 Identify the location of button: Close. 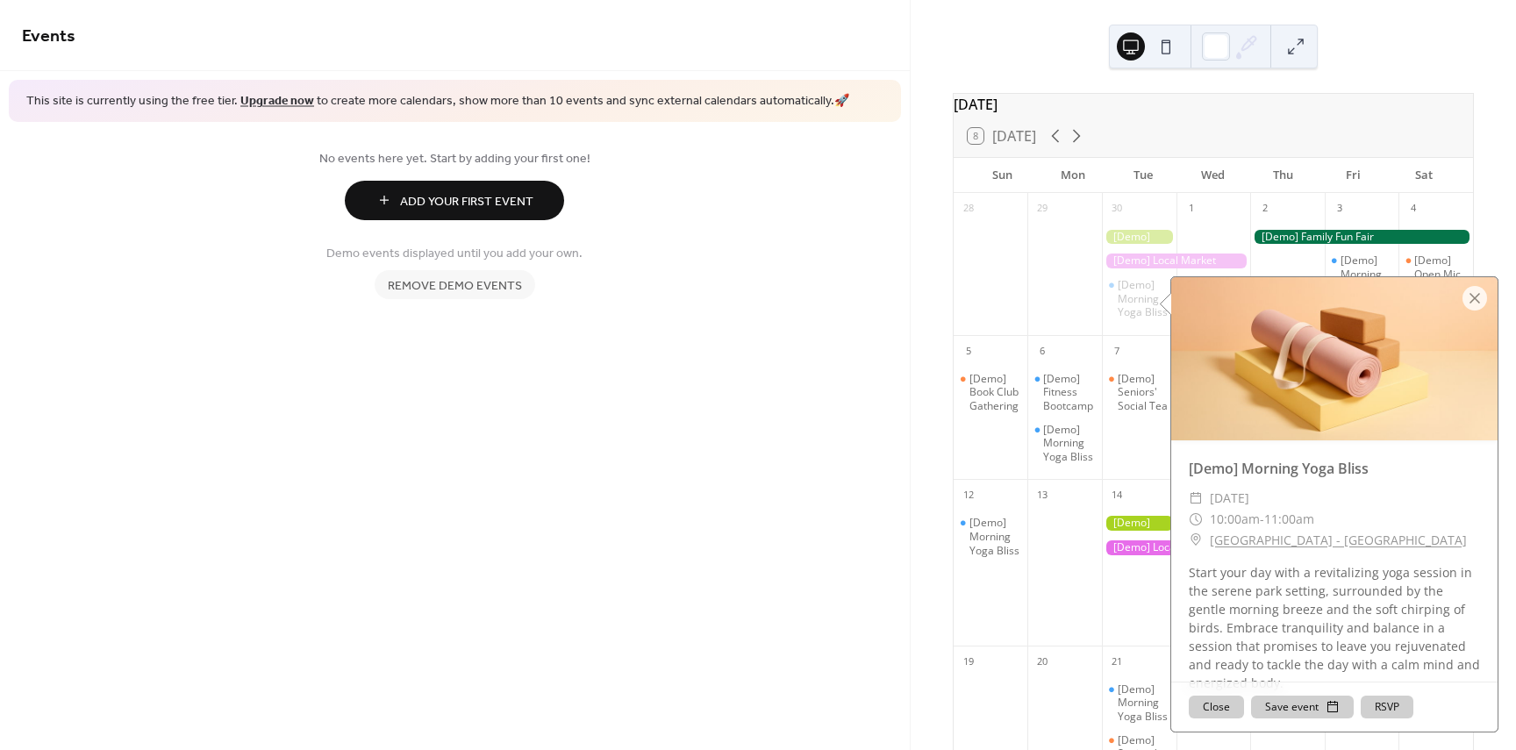
(1216, 707).